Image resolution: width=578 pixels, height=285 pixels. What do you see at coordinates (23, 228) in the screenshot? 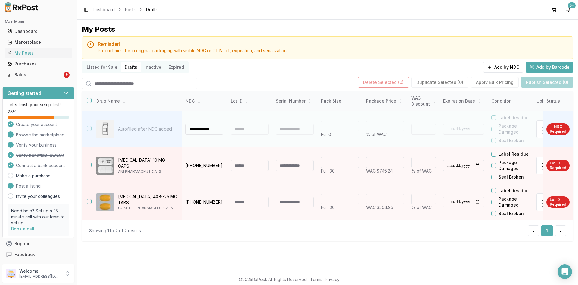
I see `a: Book a call` at bounding box center [23, 228].